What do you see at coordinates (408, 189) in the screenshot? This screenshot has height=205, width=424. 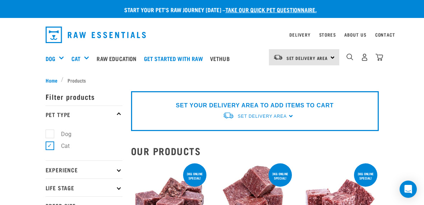 I see `div: Open Intercom Messenger` at bounding box center [408, 189].